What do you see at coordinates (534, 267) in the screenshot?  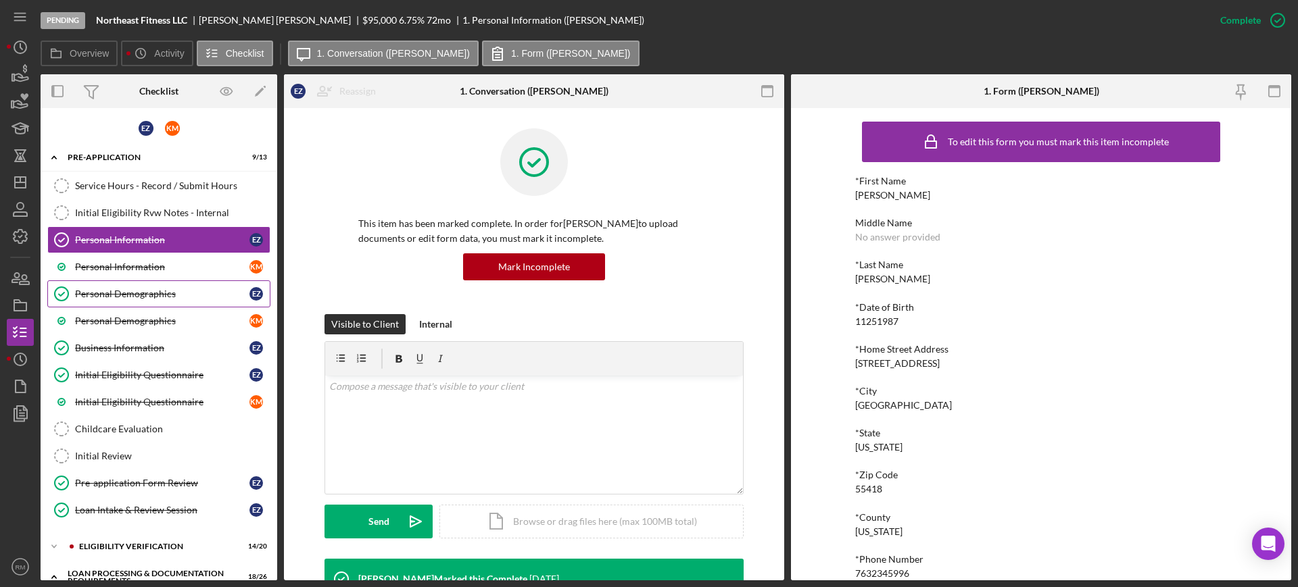 I see `div: Mark Incomplete` at bounding box center [534, 267].